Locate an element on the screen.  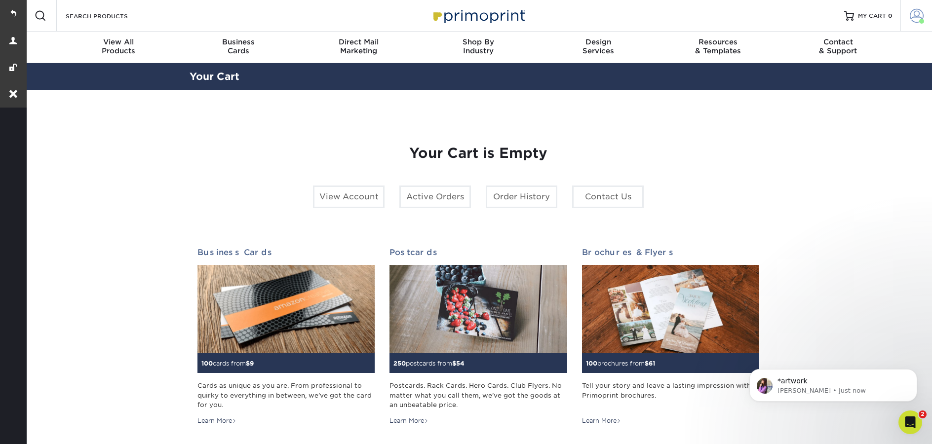
span: Business is located at coordinates (238, 42).